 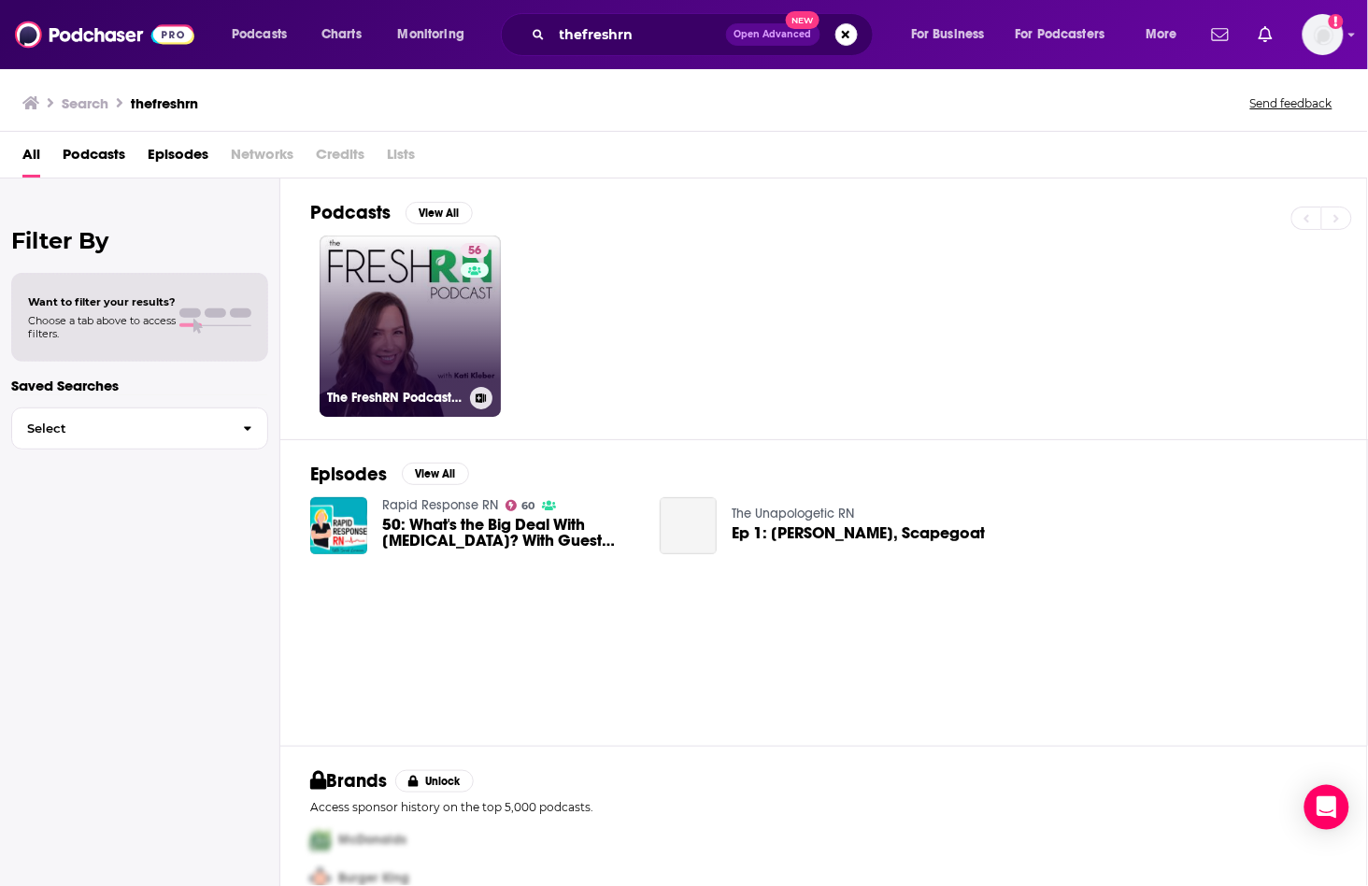 What do you see at coordinates (85, 103) in the screenshot?
I see `h3: Search` at bounding box center [85, 103].